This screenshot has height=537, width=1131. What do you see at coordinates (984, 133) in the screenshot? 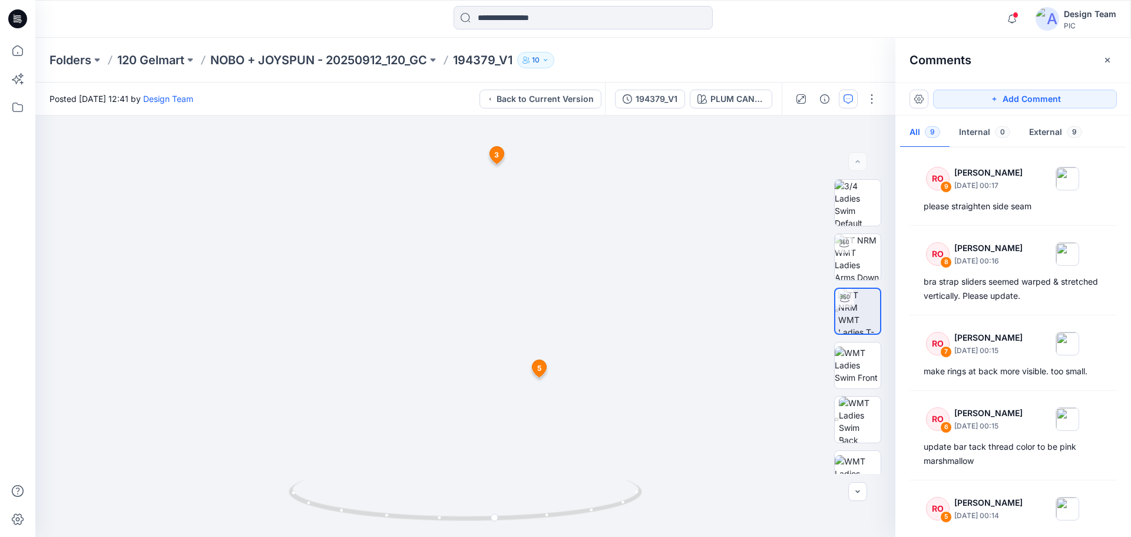
I see `button: Internal` at bounding box center [984, 133].